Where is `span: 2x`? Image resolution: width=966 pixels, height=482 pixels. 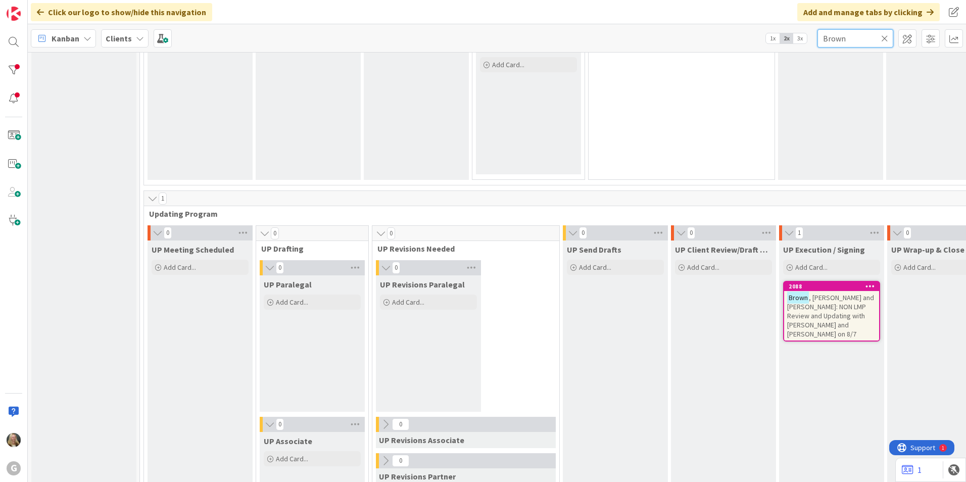
span: 2x is located at coordinates (786, 38).